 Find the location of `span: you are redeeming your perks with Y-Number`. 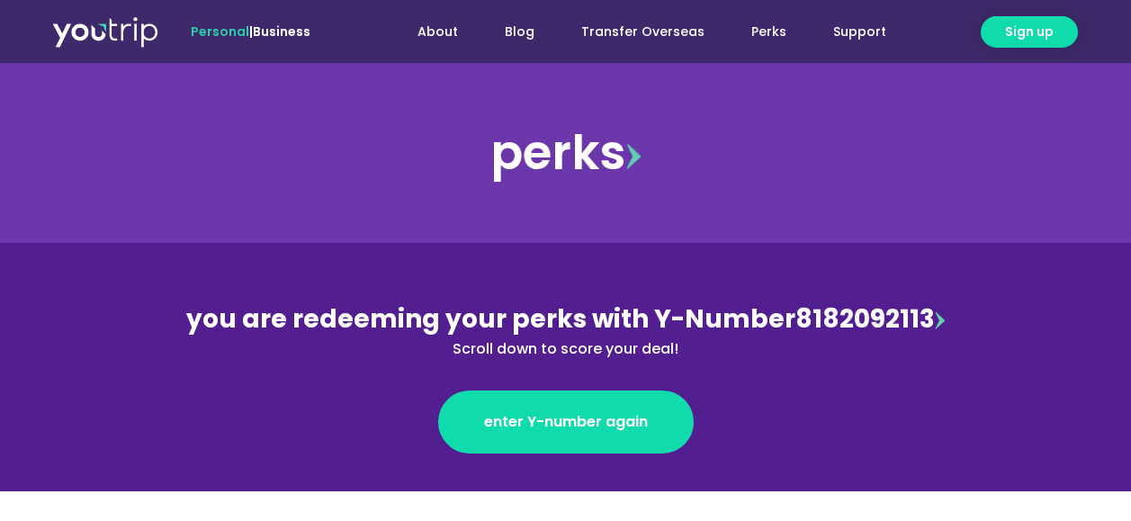

span: you are redeeming your perks with Y-Number is located at coordinates (490, 318).